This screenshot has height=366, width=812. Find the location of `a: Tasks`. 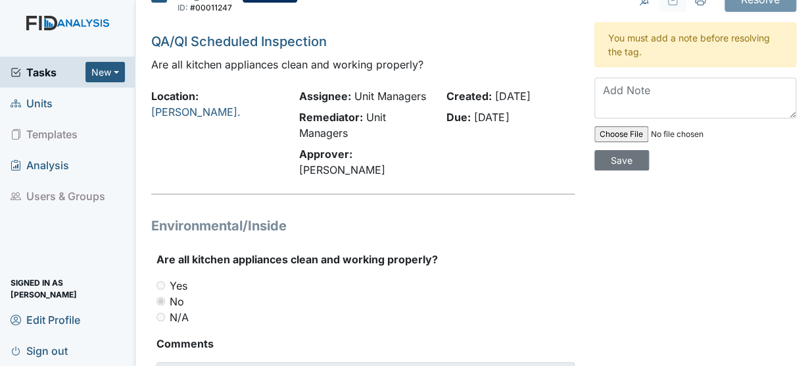

a: Tasks is located at coordinates (48, 72).